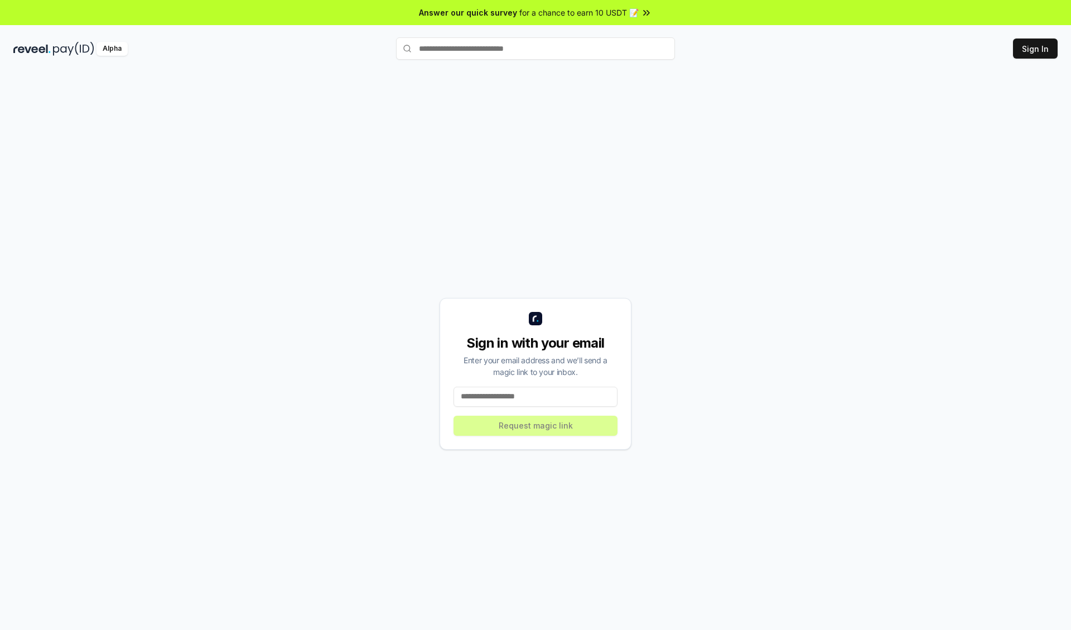 This screenshot has width=1071, height=630. What do you see at coordinates (536, 366) in the screenshot?
I see `div: Enter your email address and we’ll send a magic link to your inbox.` at bounding box center [536, 366].